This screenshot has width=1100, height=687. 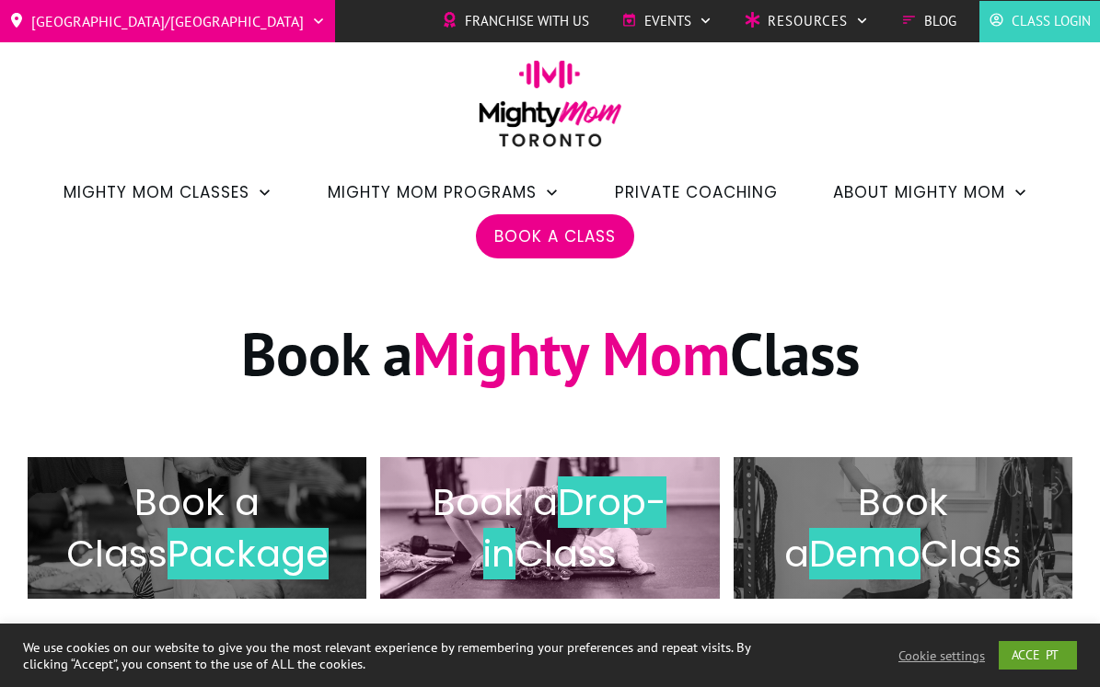 What do you see at coordinates (696, 192) in the screenshot?
I see `a: Private Coaching` at bounding box center [696, 192].